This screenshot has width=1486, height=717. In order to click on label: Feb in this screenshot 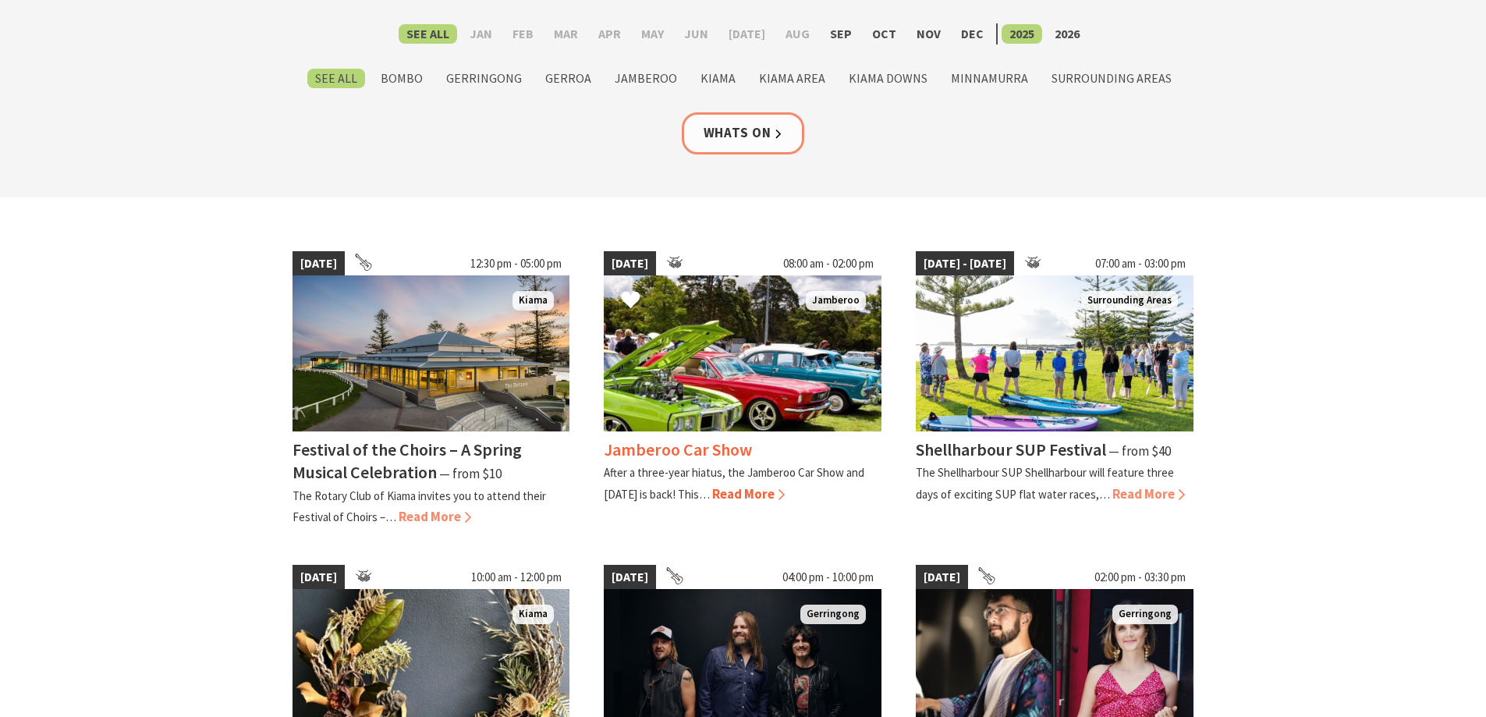, I will do `click(523, 34)`.